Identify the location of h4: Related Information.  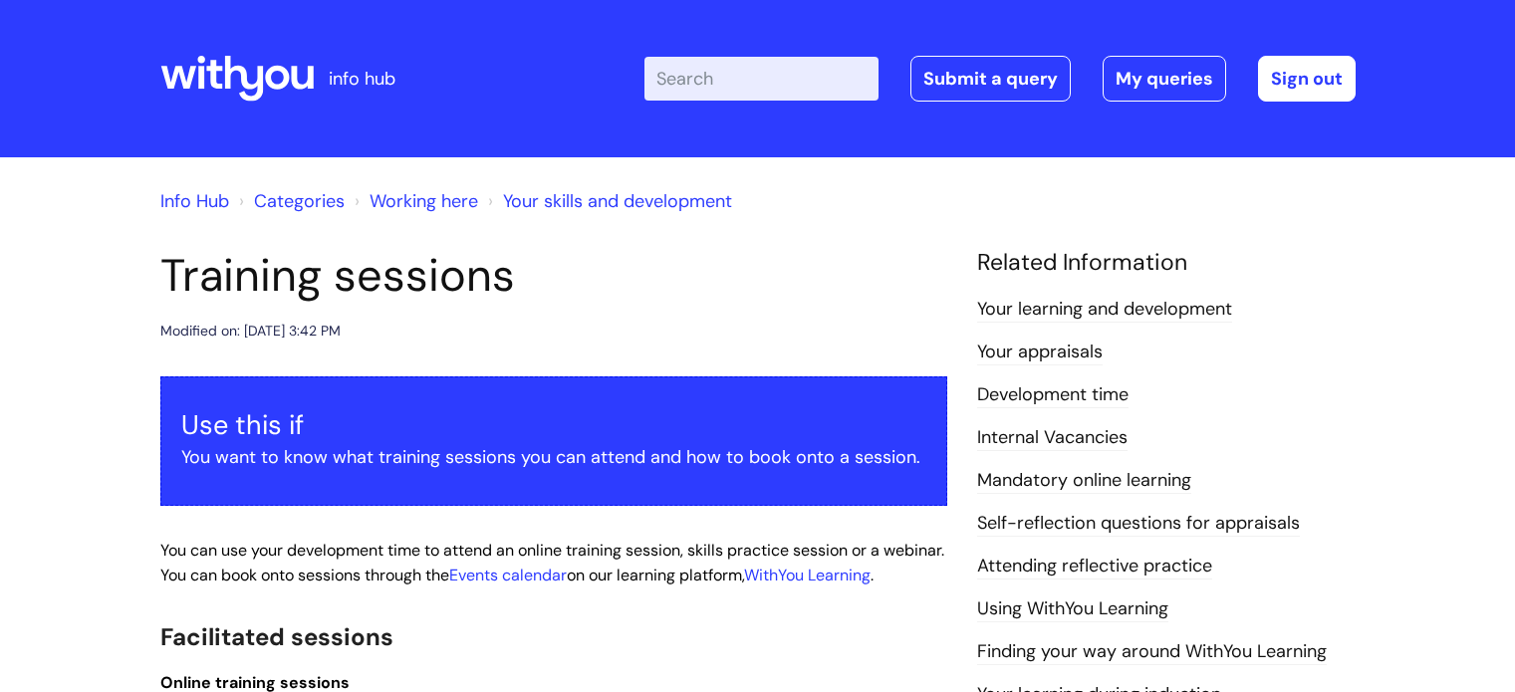
(1166, 263).